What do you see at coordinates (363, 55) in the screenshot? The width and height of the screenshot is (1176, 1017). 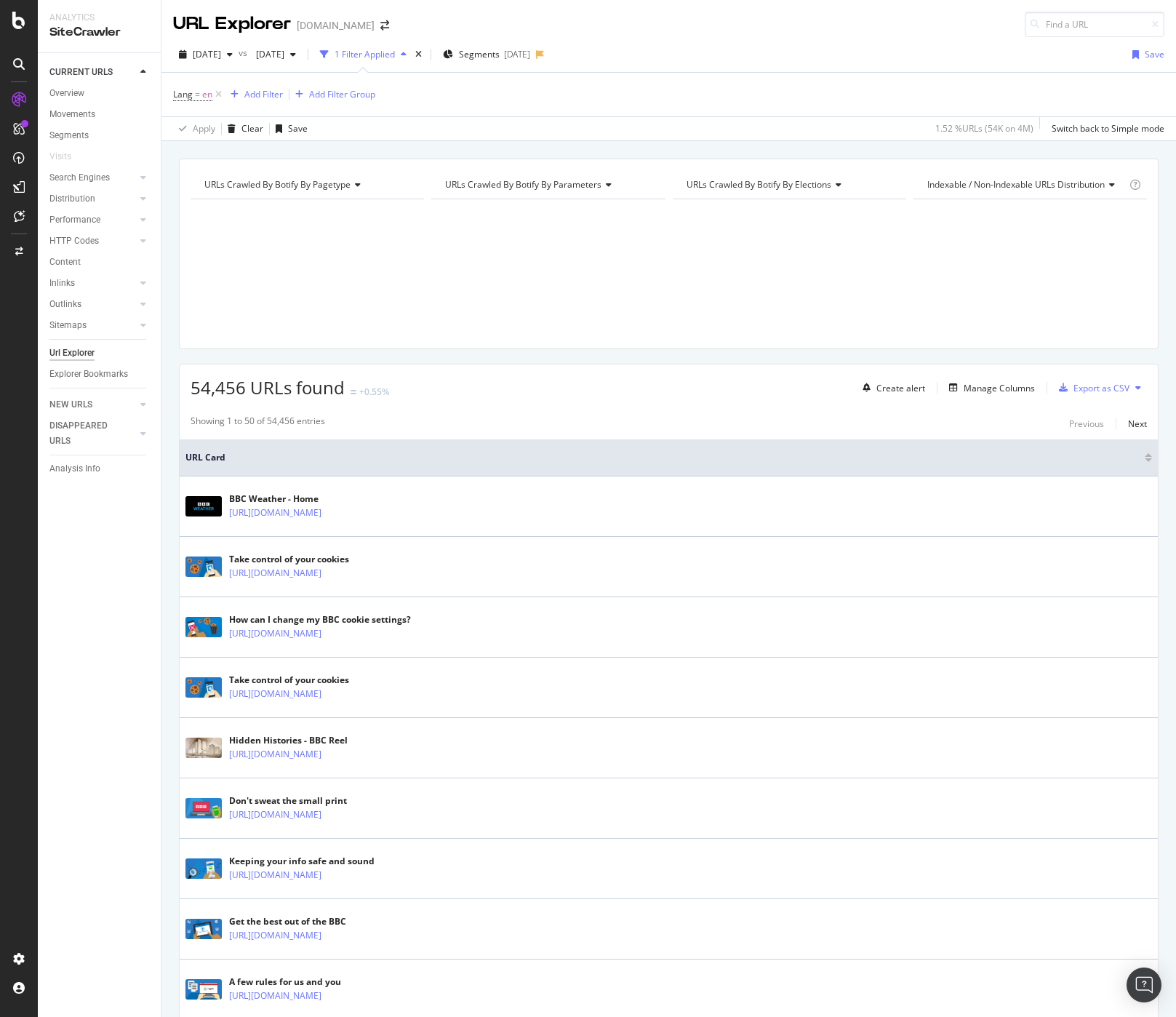 I see `button: 1 Filter Applied` at bounding box center [363, 55].